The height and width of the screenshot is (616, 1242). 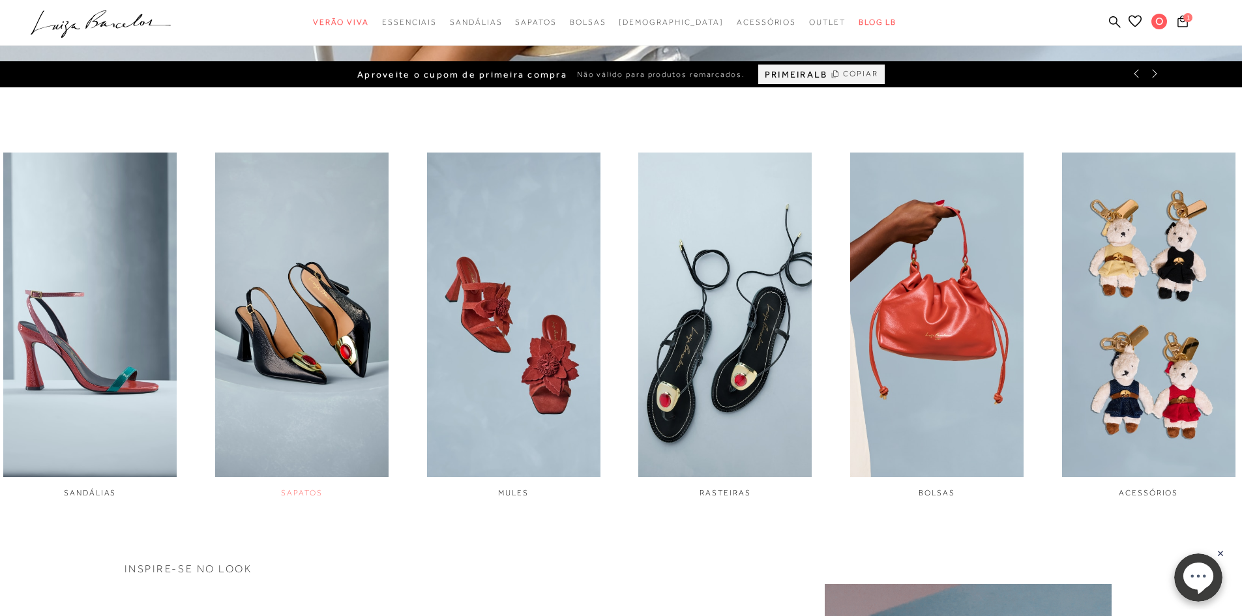 What do you see at coordinates (796, 74) in the screenshot?
I see `span: PRIMEIRALB` at bounding box center [796, 74].